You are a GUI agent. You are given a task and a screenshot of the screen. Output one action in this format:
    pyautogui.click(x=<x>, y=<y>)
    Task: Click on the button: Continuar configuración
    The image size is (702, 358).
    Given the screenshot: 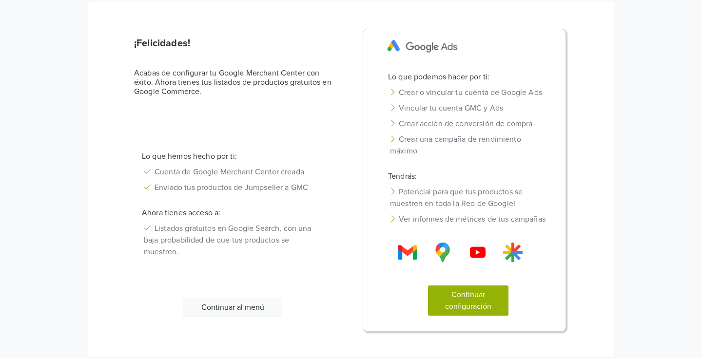 What is the action you would take?
    pyautogui.click(x=468, y=301)
    